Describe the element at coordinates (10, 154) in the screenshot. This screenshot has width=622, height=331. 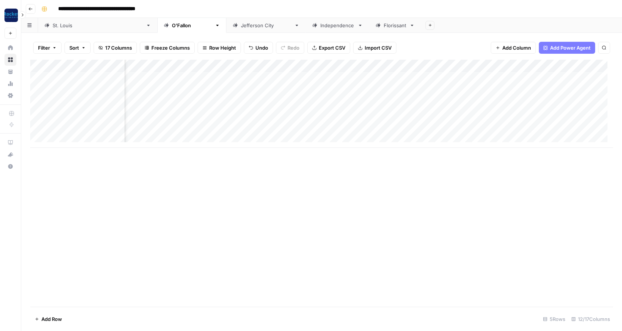
I see `button: What's new?` at that location.